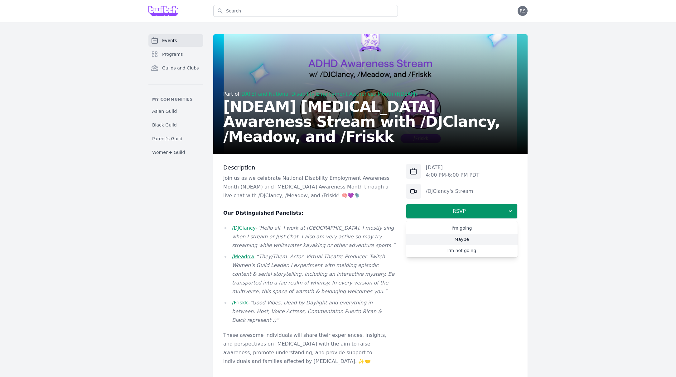 This screenshot has width=676, height=377. What do you see at coordinates (310, 168) in the screenshot?
I see `h3: Description` at bounding box center [310, 168].